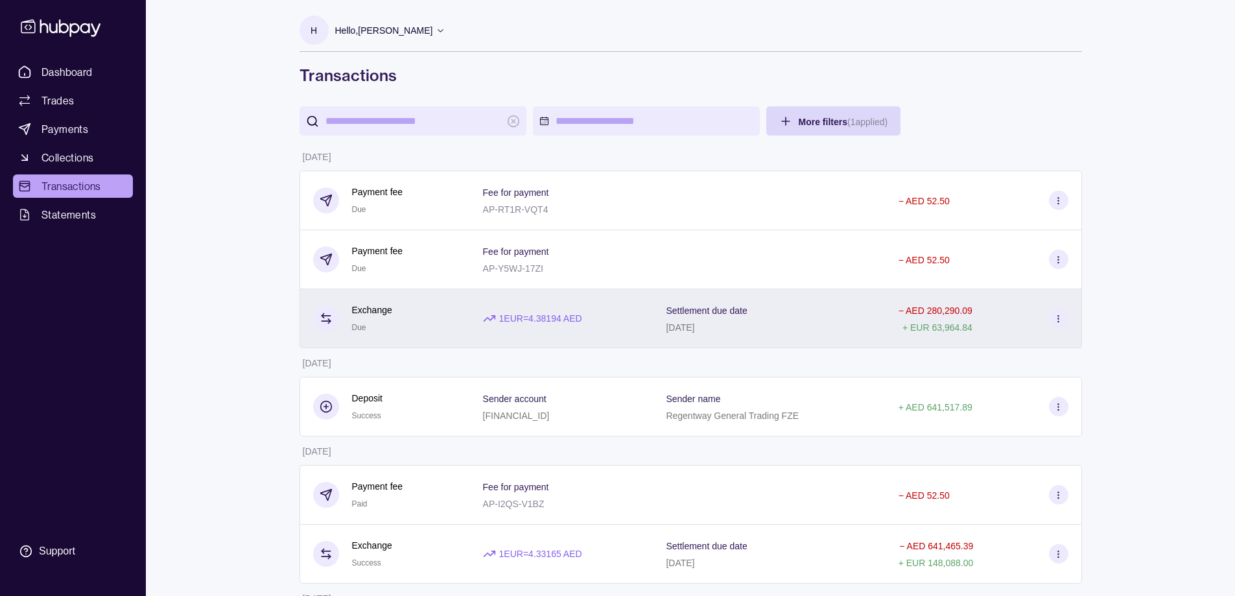  I want to click on p: ( 1 applied), so click(868, 122).